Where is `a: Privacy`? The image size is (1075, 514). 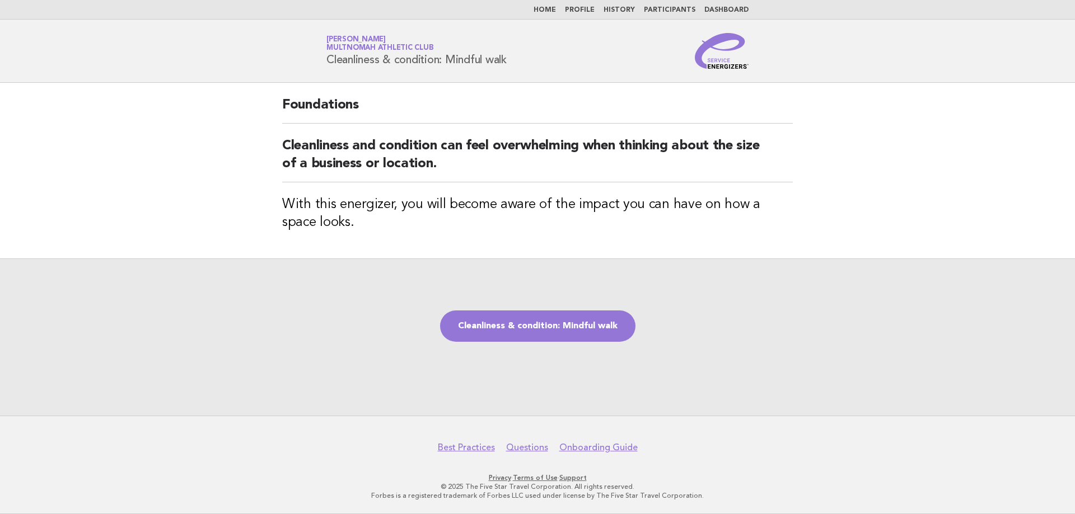
a: Privacy is located at coordinates (500, 478).